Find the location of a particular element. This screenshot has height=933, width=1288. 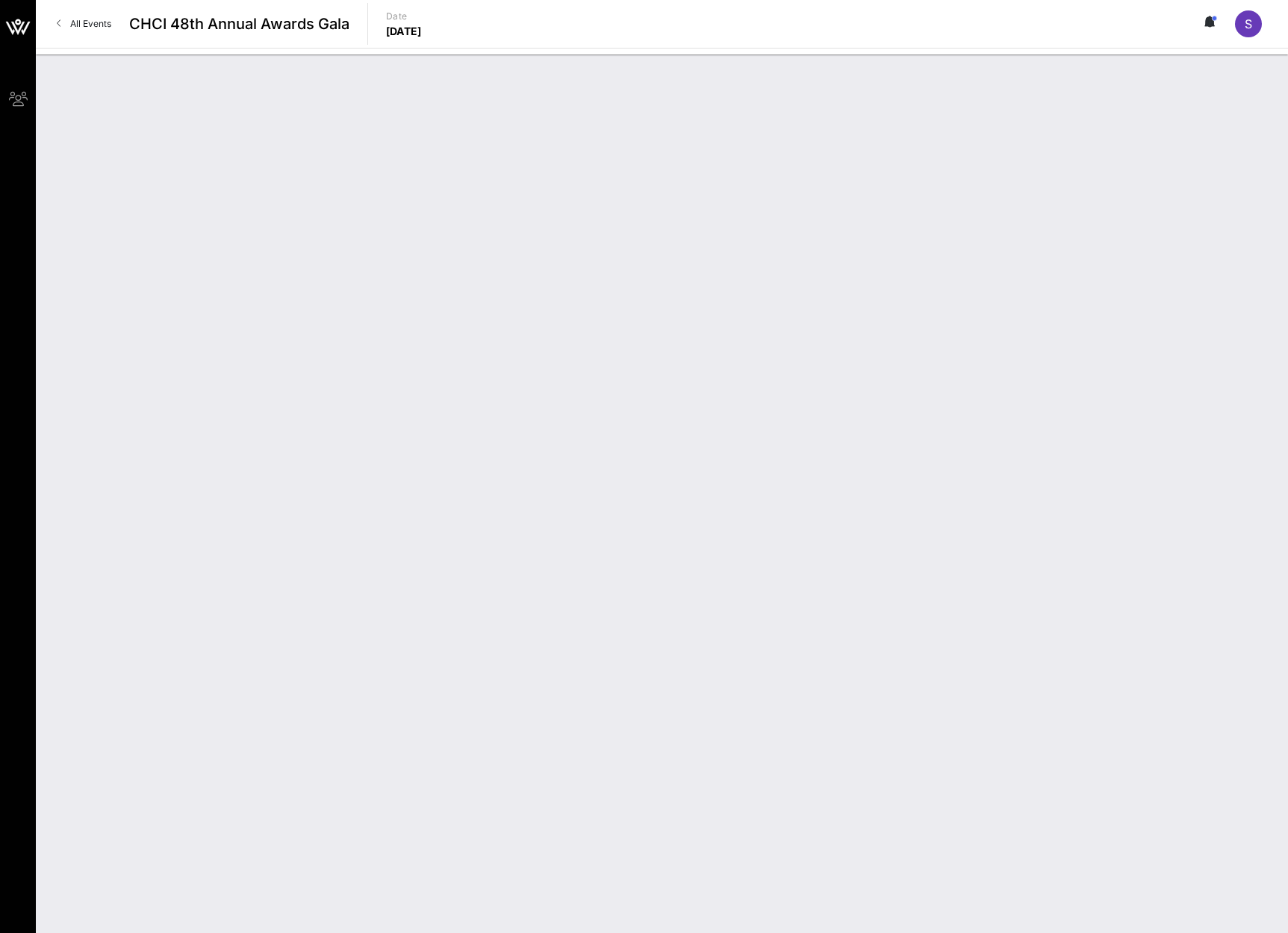

div: S is located at coordinates (1249, 24).